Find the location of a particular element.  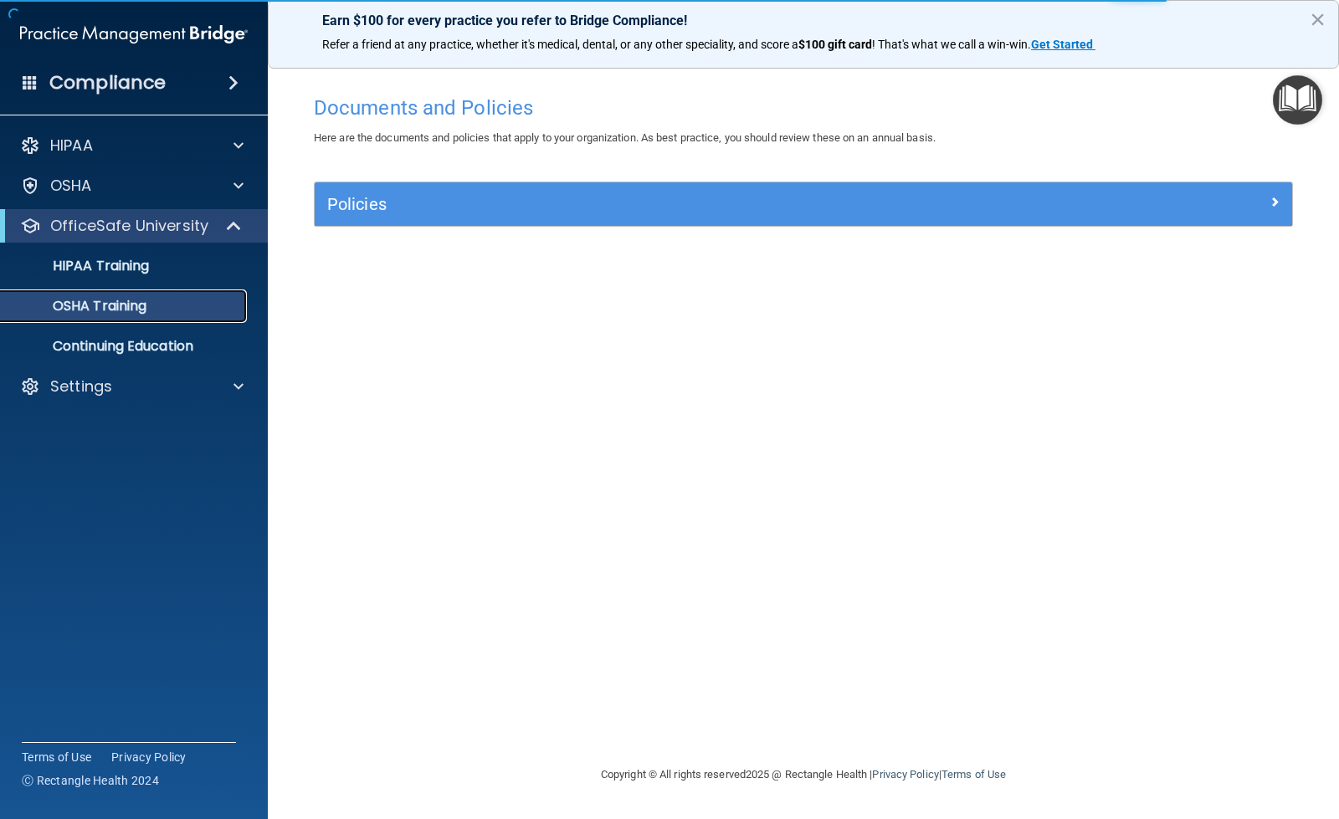

strong: Get Started is located at coordinates (1062, 44).